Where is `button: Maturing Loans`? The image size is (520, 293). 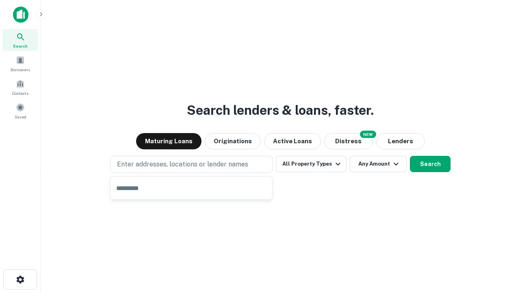
button: Maturing Loans is located at coordinates (169, 141).